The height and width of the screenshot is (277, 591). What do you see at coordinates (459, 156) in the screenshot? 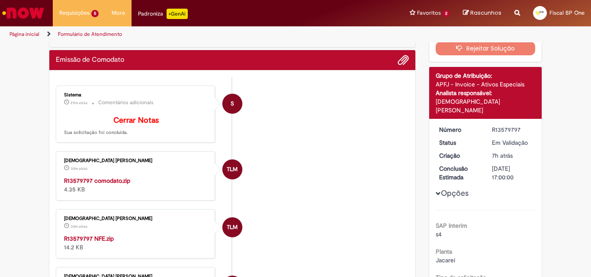
I see `dt: Criação` at bounding box center [459, 156].